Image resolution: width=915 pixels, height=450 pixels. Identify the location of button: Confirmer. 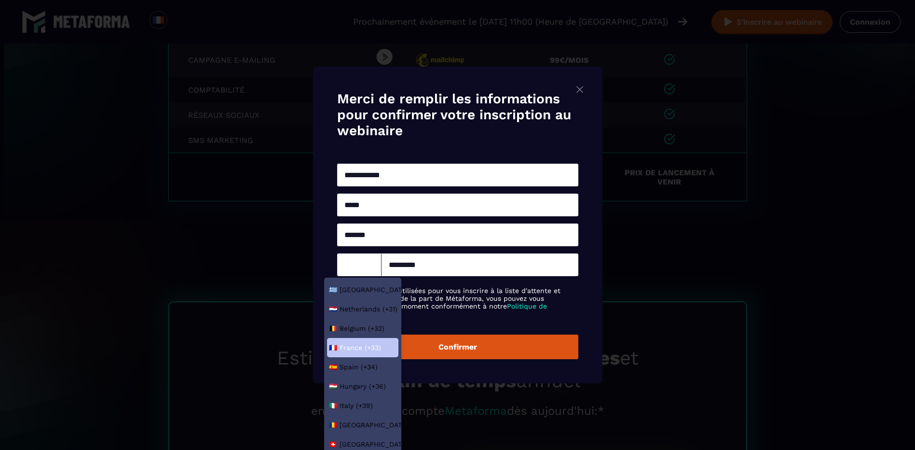
(458, 347).